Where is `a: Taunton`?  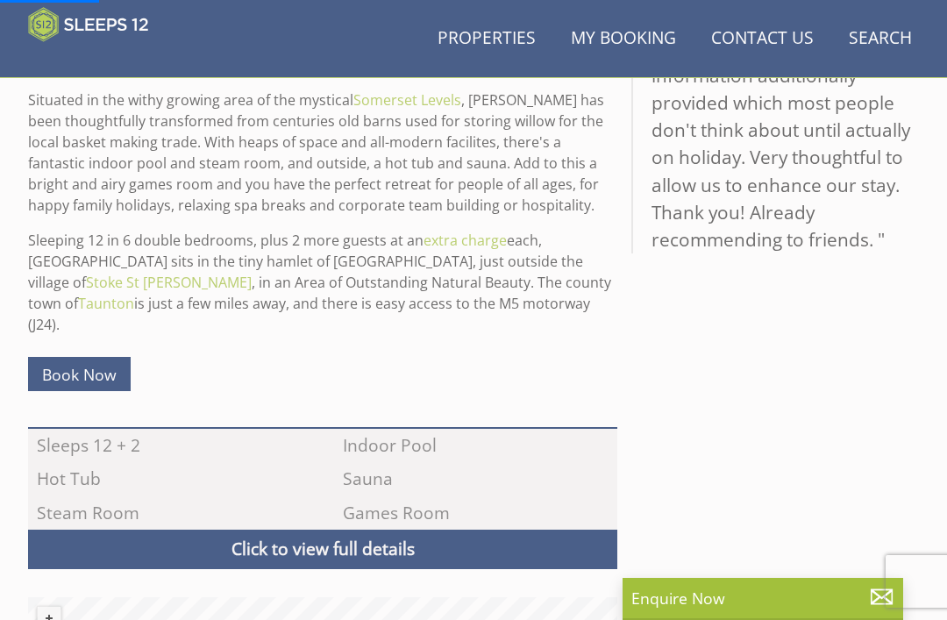
a: Taunton is located at coordinates (106, 303).